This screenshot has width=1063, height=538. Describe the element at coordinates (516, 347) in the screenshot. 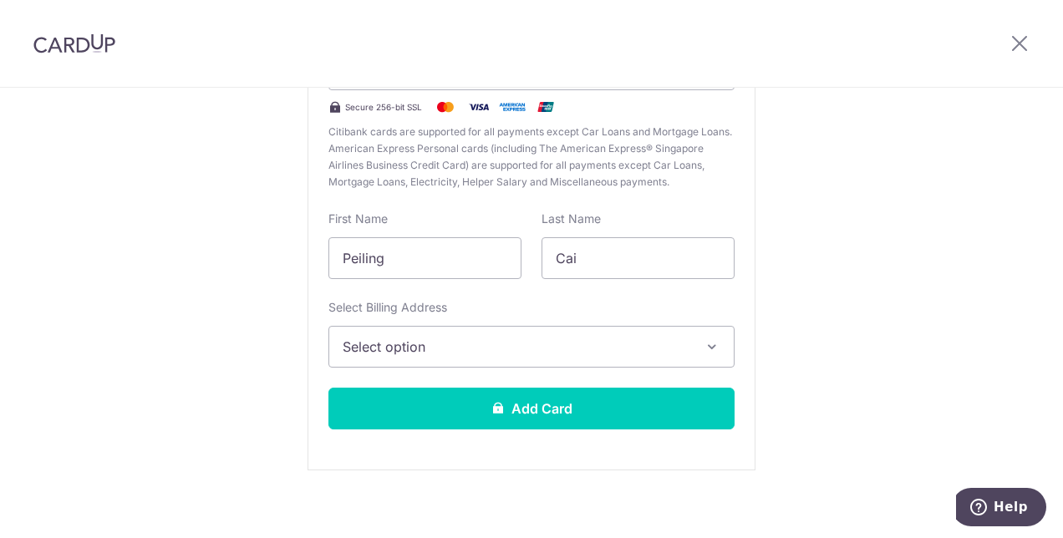

I see `span: Select option` at that location.